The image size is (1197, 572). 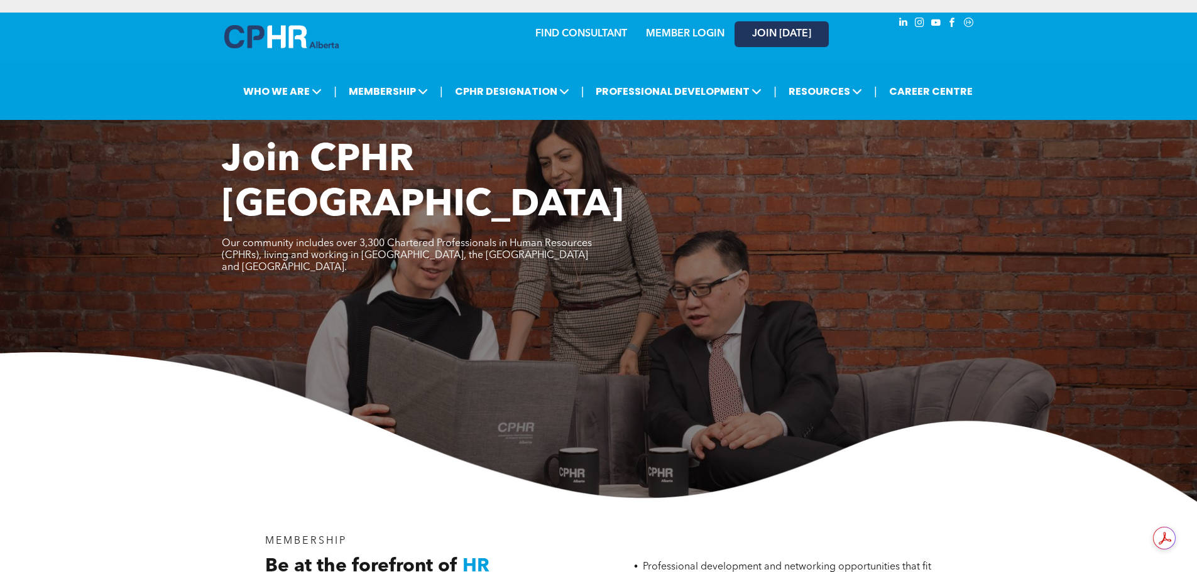 I want to click on a: instagram, so click(x=920, y=24).